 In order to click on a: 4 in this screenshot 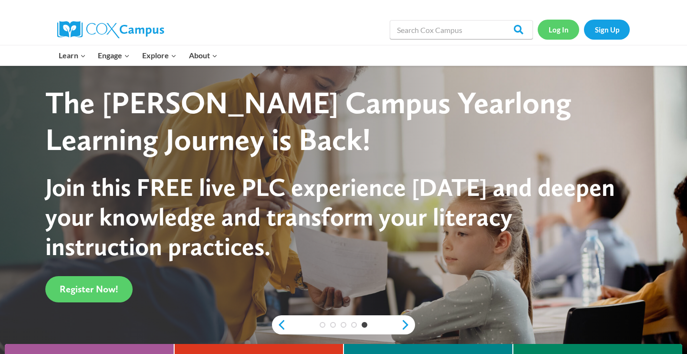, I will do `click(354, 324)`.